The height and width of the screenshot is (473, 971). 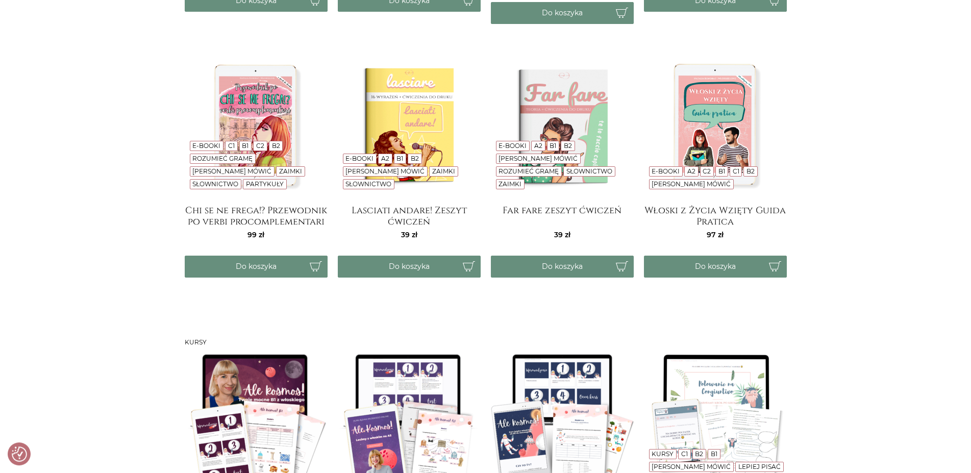 What do you see at coordinates (486, 342) in the screenshot?
I see `h3: Kursy` at bounding box center [486, 342].